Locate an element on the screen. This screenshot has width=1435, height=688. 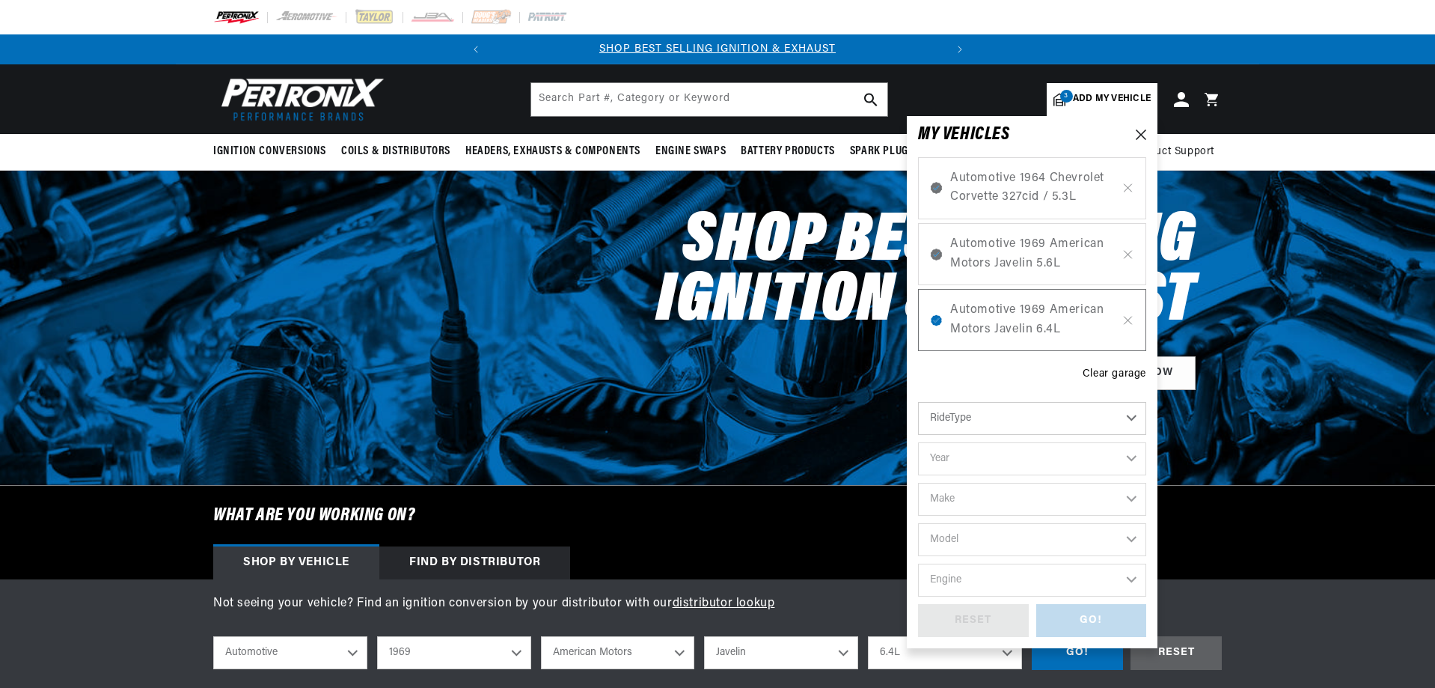
span: Ignition Conversions is located at coordinates (269, 151).